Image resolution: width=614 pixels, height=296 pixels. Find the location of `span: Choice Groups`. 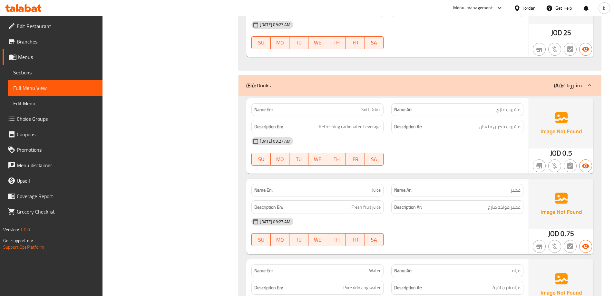

span: Choice Groups is located at coordinates (57, 119).